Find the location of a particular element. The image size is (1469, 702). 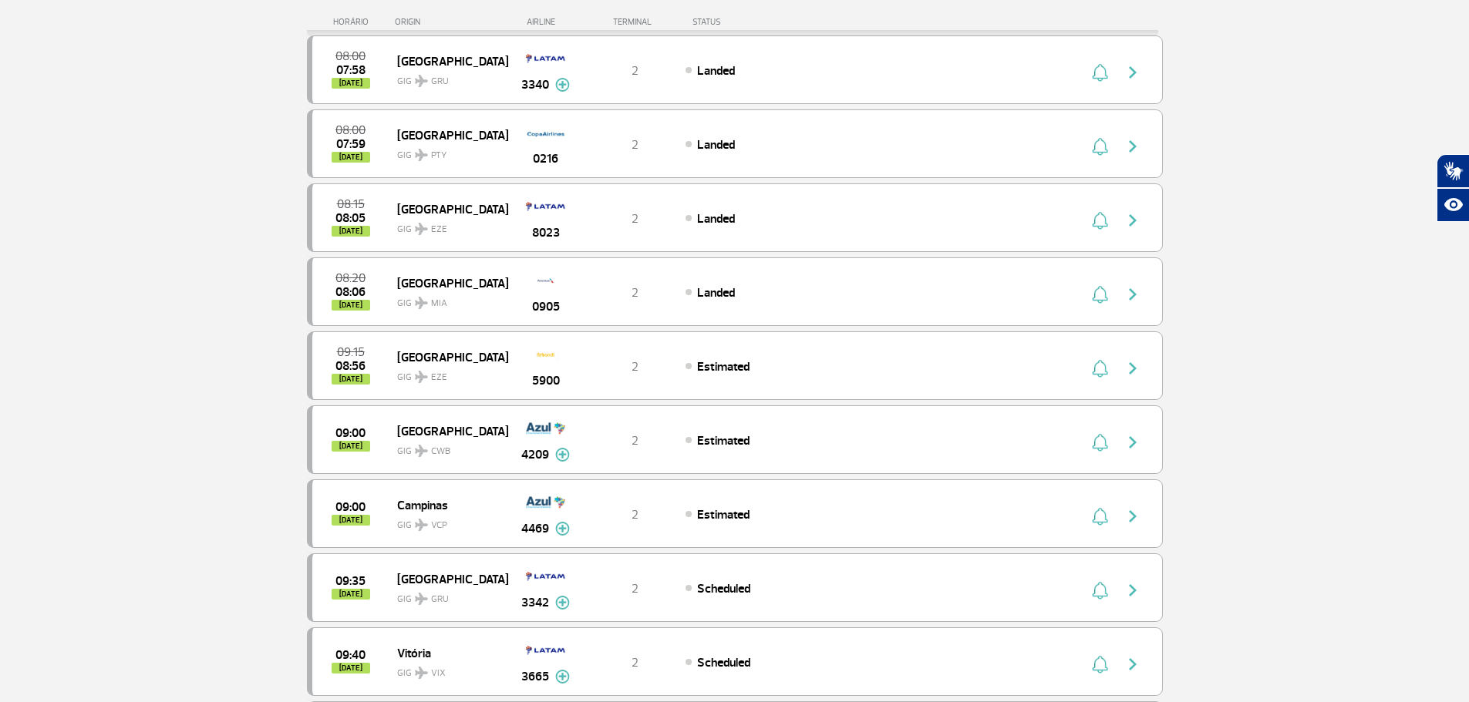

span: 3342 is located at coordinates (535, 603).